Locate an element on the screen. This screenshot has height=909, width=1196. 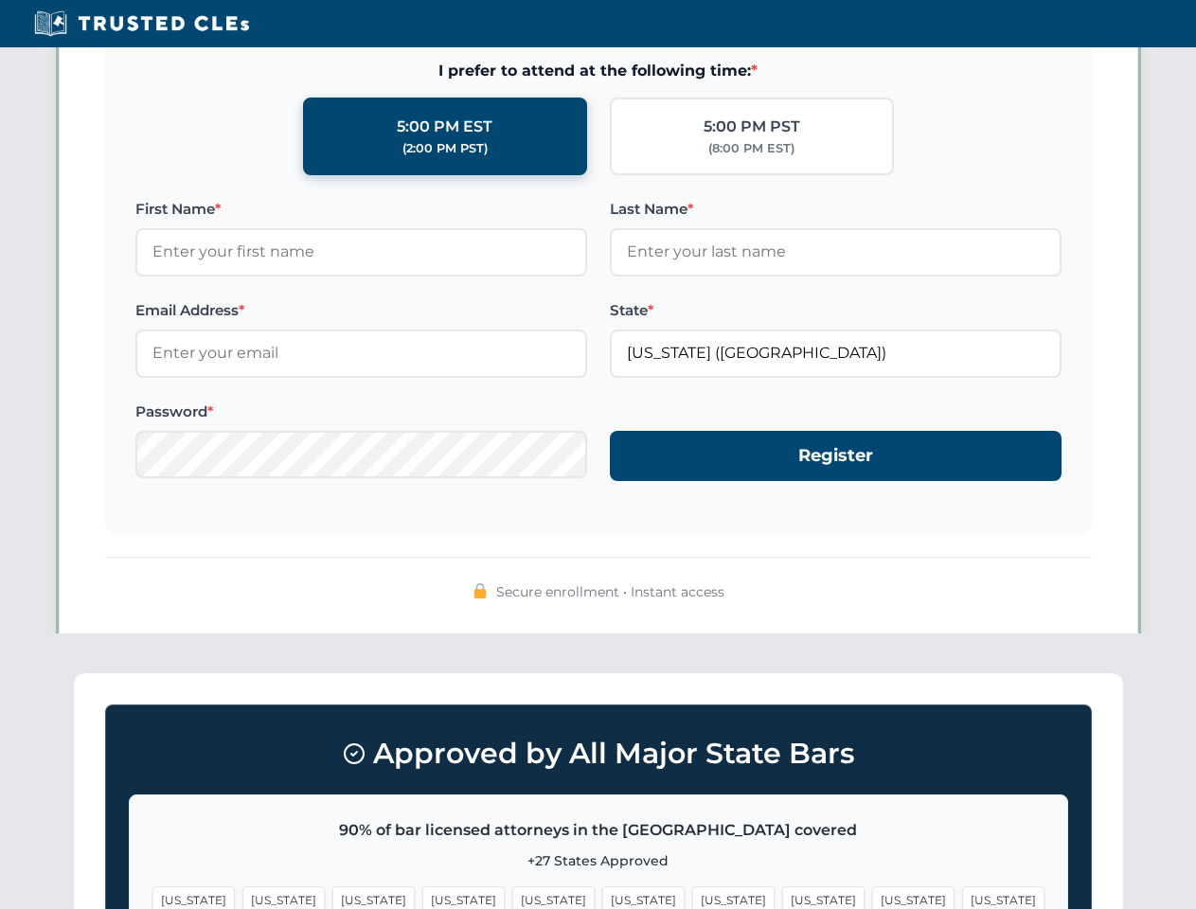
span: Secure enrollment • Instant access is located at coordinates (610, 592).